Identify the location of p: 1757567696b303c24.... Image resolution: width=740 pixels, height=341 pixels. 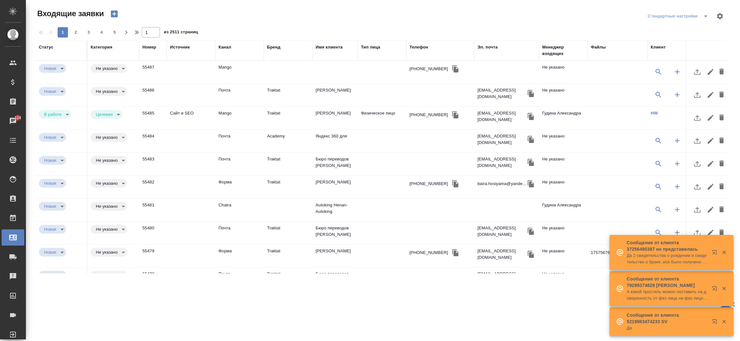
(612, 253).